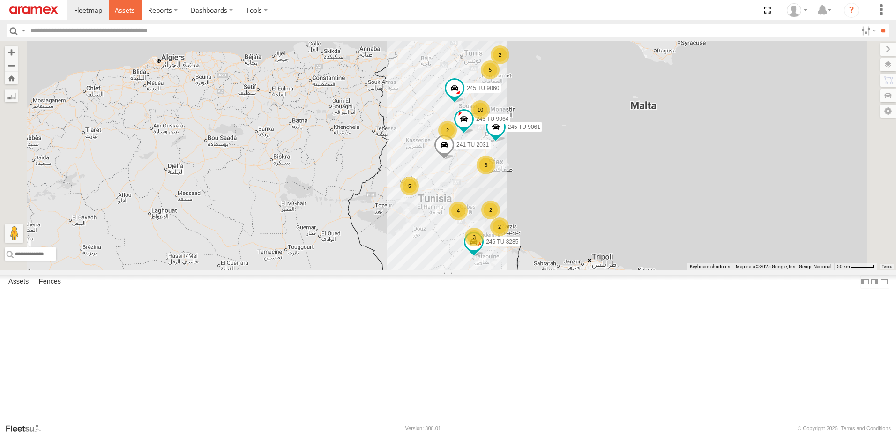  What do you see at coordinates (486, 165) in the screenshot?
I see `div: 6` at bounding box center [486, 165].